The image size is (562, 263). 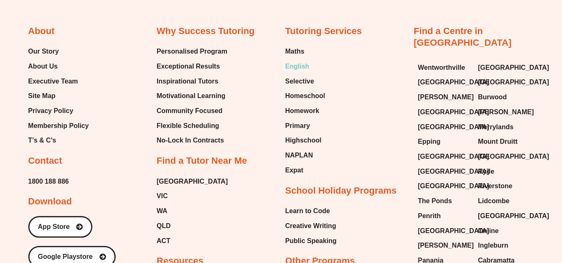 I want to click on a: Epping, so click(x=444, y=142).